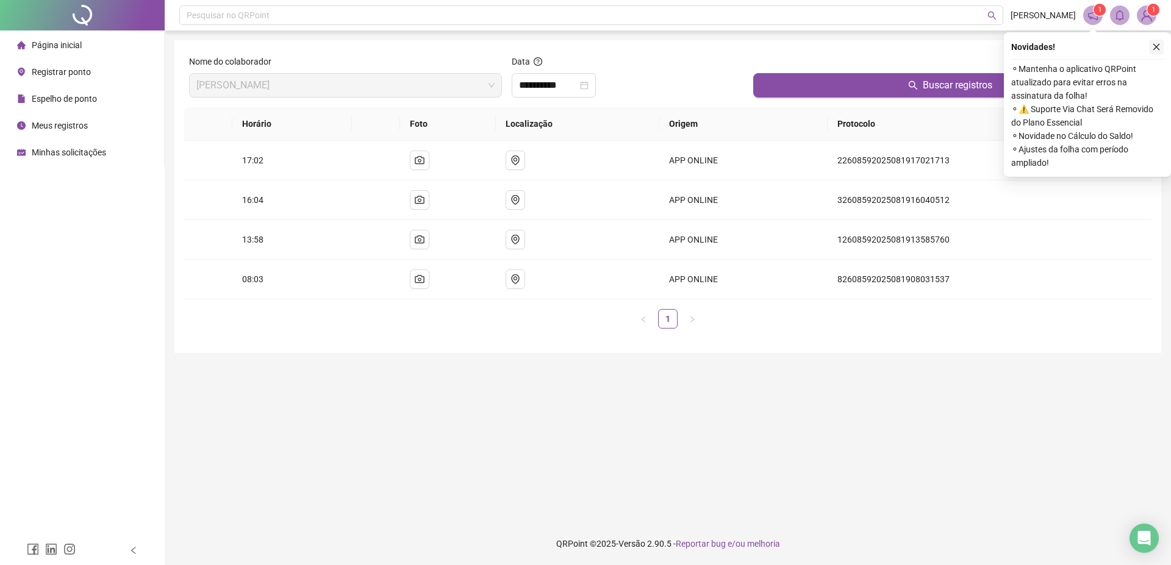 The width and height of the screenshot is (1171, 565). What do you see at coordinates (70, 550) in the screenshot?
I see `span: instagram` at bounding box center [70, 550].